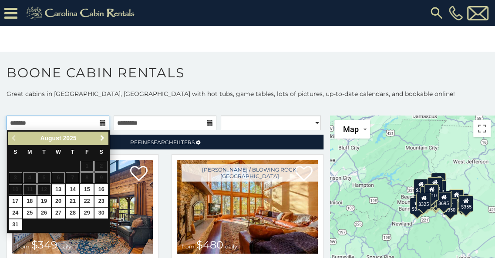 The image size is (495, 258). Describe the element at coordinates (72, 190) in the screenshot. I see `a: 14` at that location.